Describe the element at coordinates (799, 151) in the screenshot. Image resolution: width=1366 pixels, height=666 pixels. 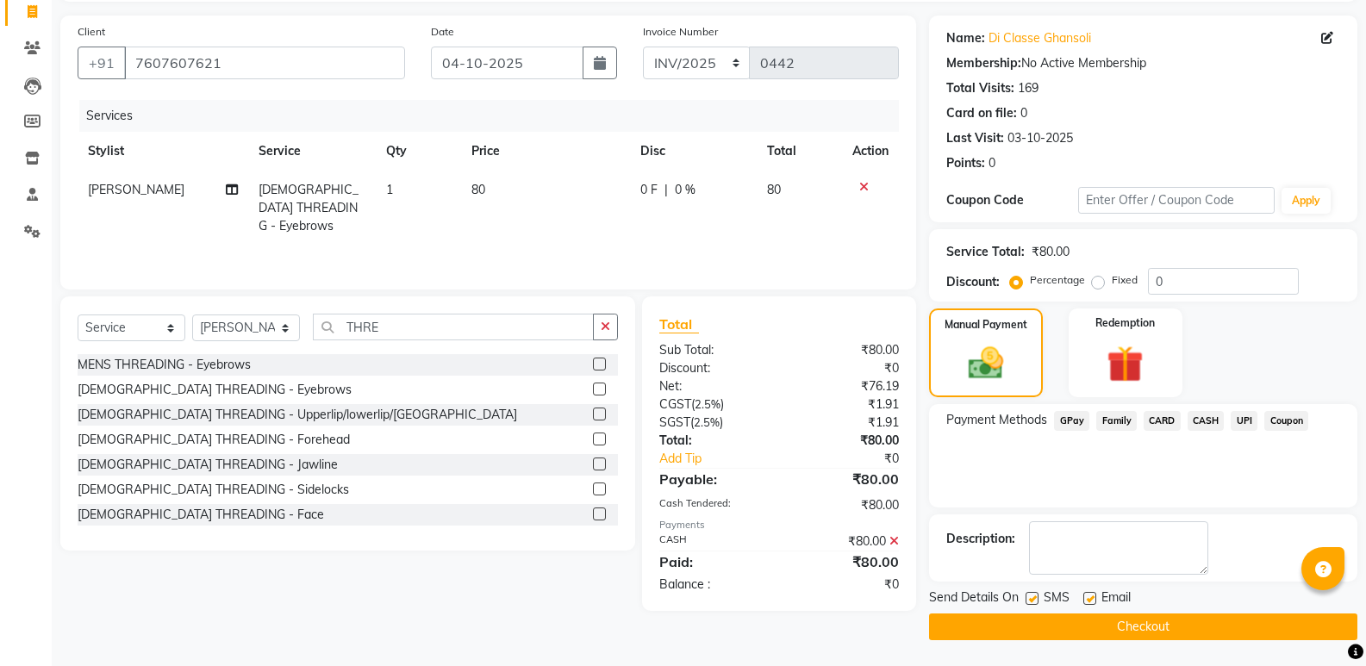
I see `th: Total` at that location.